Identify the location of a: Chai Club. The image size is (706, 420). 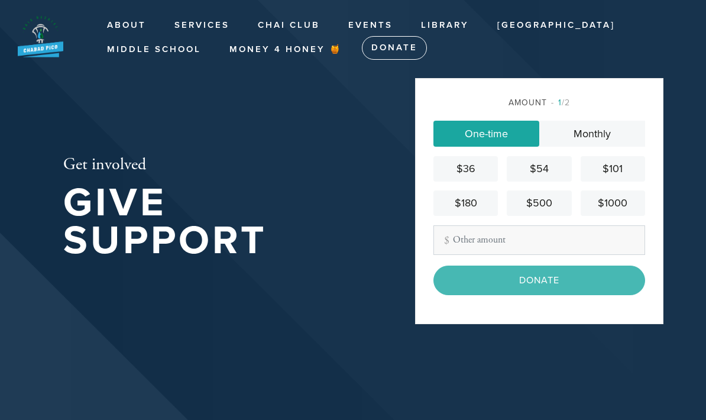
(289, 25).